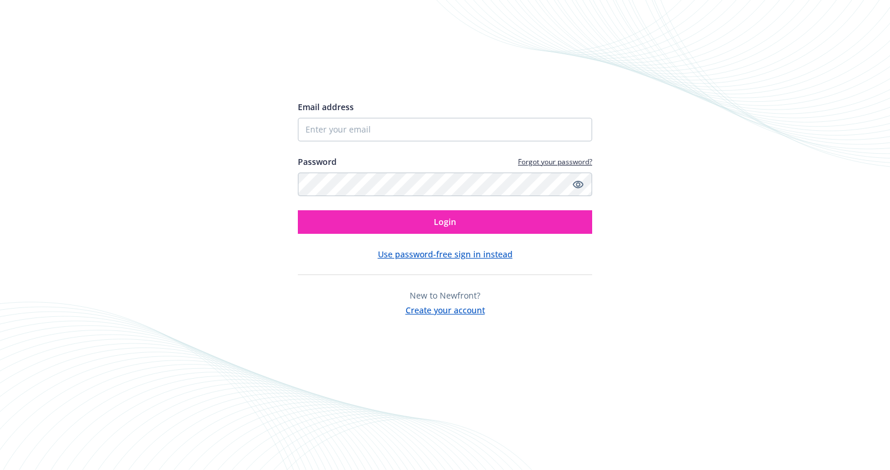  What do you see at coordinates (445, 184) in the screenshot?
I see `input: Enter your password` at bounding box center [445, 184].